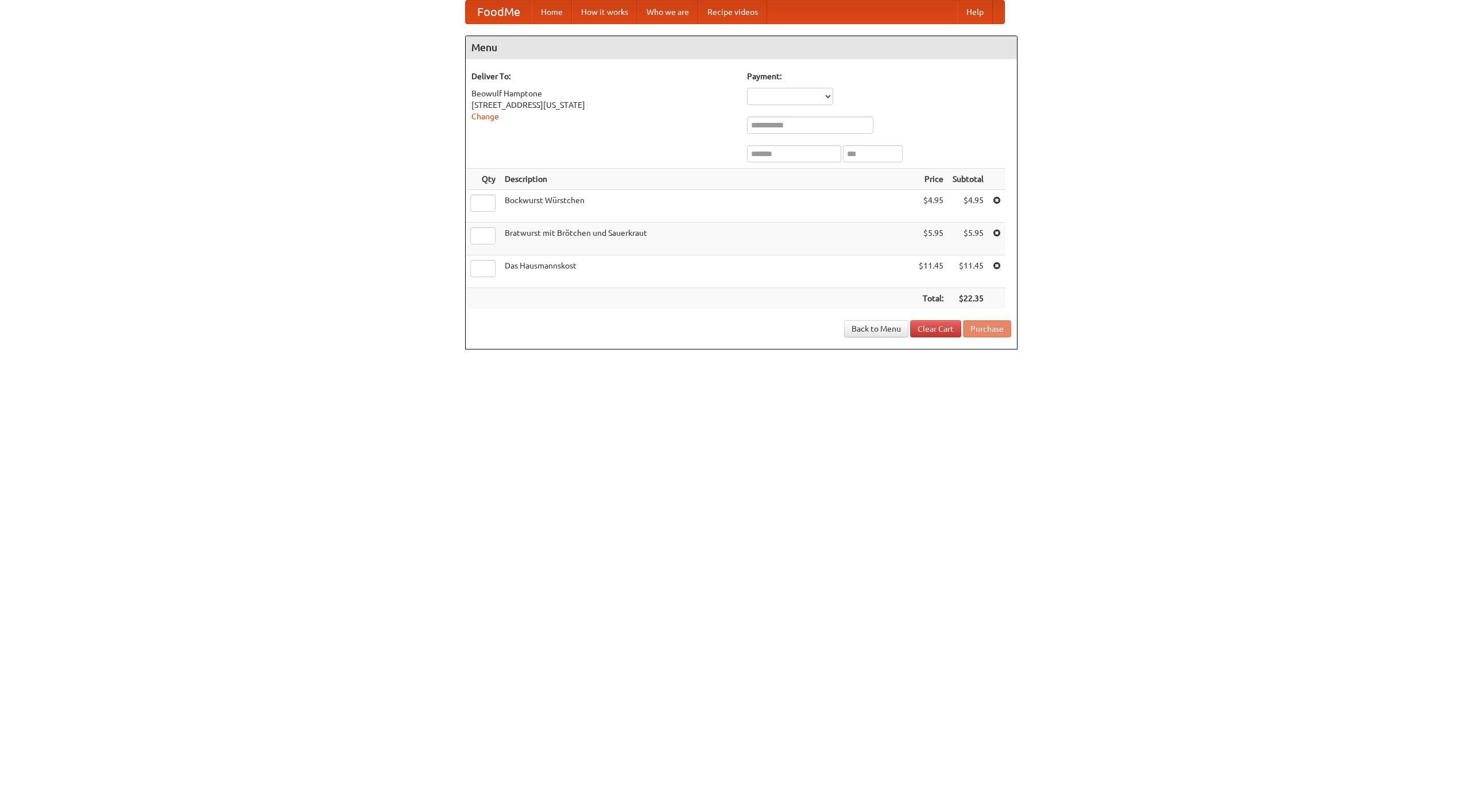 The width and height of the screenshot is (1470, 812). Describe the element at coordinates (987, 329) in the screenshot. I see `button: Purchase` at that location.